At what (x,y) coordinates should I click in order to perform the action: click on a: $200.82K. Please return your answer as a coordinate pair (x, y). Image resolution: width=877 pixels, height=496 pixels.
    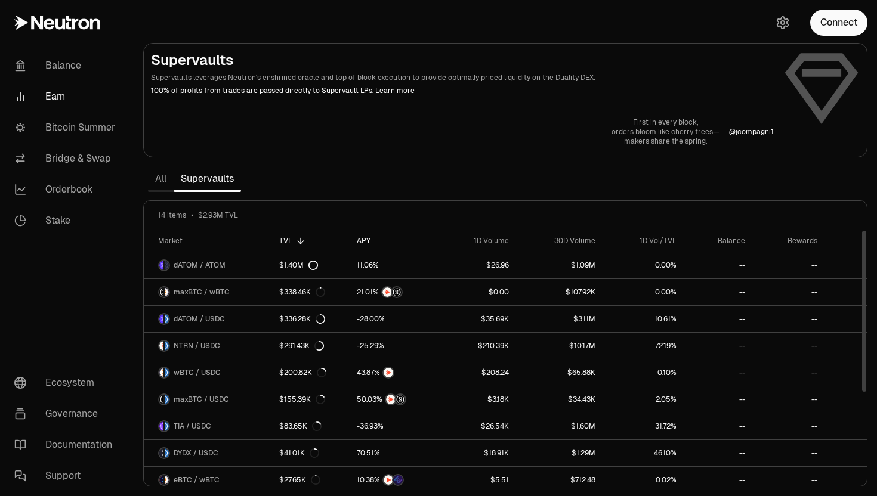
    Looking at the image, I should click on (311, 373).